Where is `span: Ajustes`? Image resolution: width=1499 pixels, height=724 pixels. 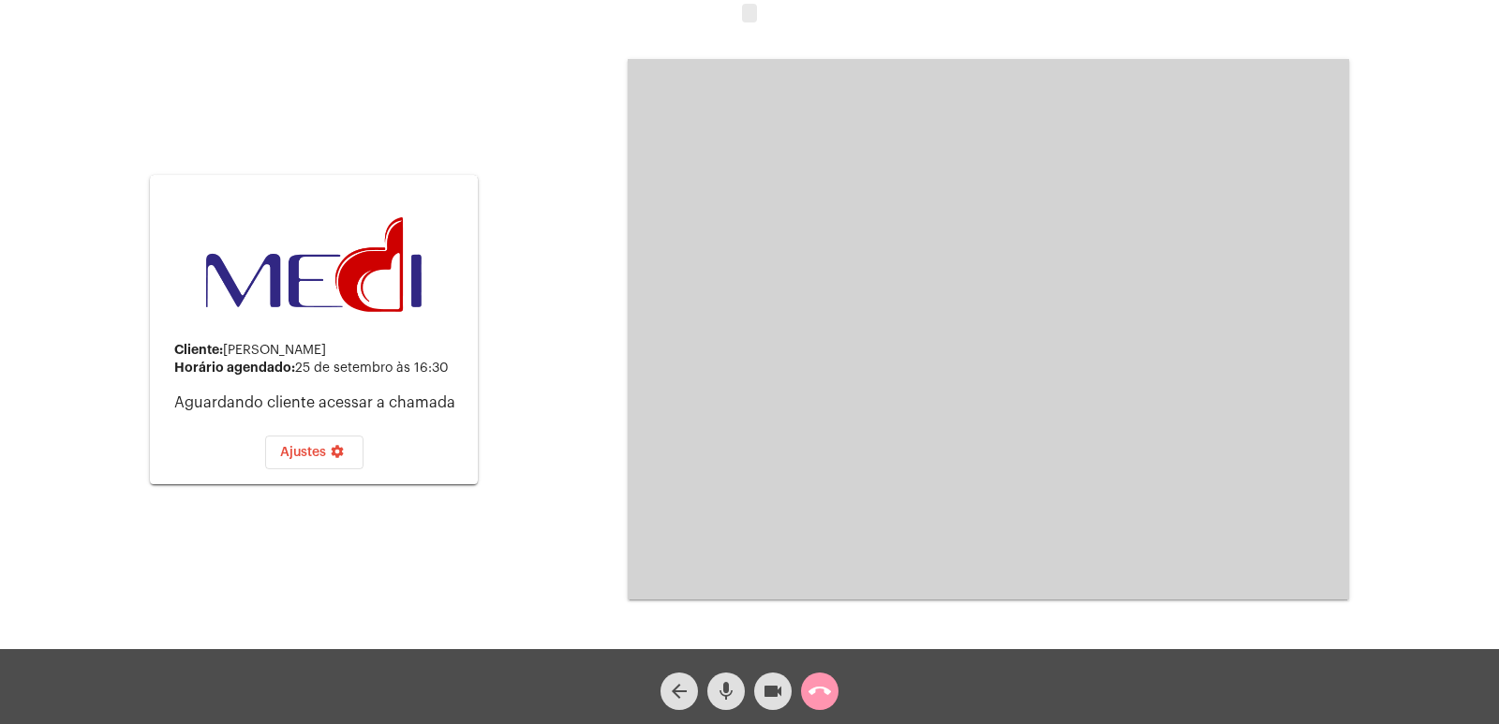 span: Ajustes is located at coordinates (314, 453).